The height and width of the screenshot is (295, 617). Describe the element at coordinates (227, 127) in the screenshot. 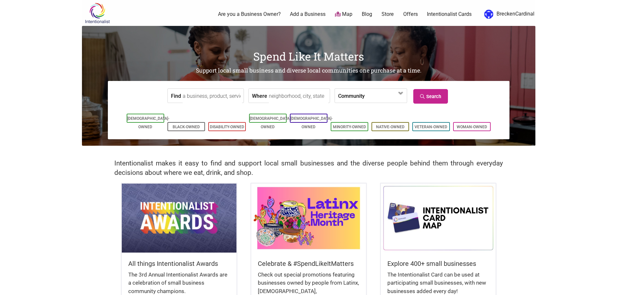

I see `a: Disability-Owned` at that location.